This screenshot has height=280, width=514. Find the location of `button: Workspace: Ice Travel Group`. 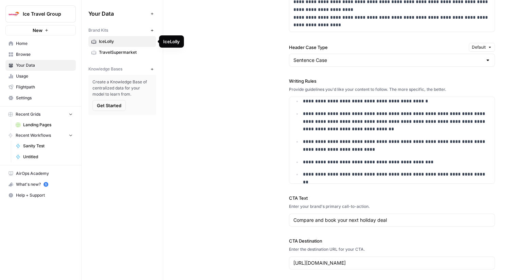

button: Workspace: Ice Travel Group is located at coordinates (40, 14).